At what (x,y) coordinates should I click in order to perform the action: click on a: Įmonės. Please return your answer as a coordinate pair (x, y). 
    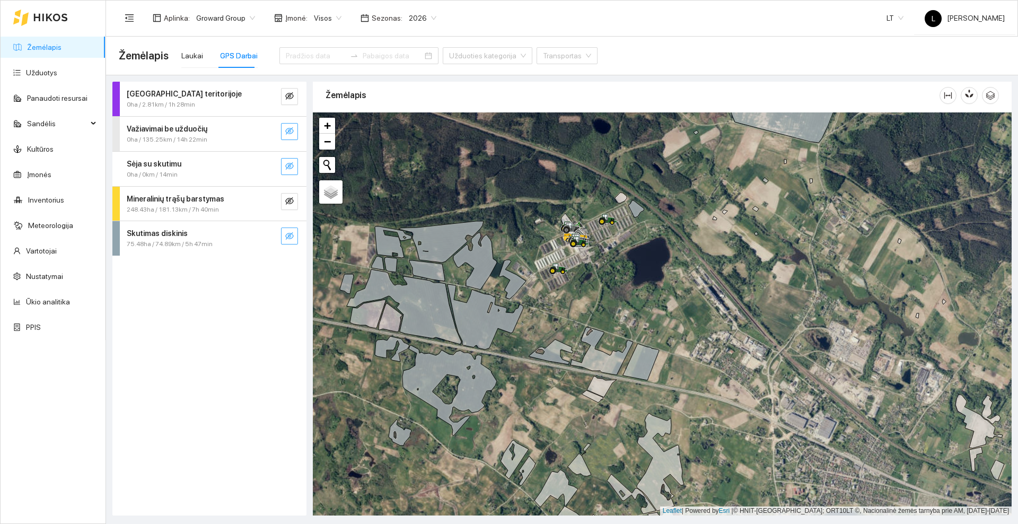
    Looking at the image, I should click on (39, 174).